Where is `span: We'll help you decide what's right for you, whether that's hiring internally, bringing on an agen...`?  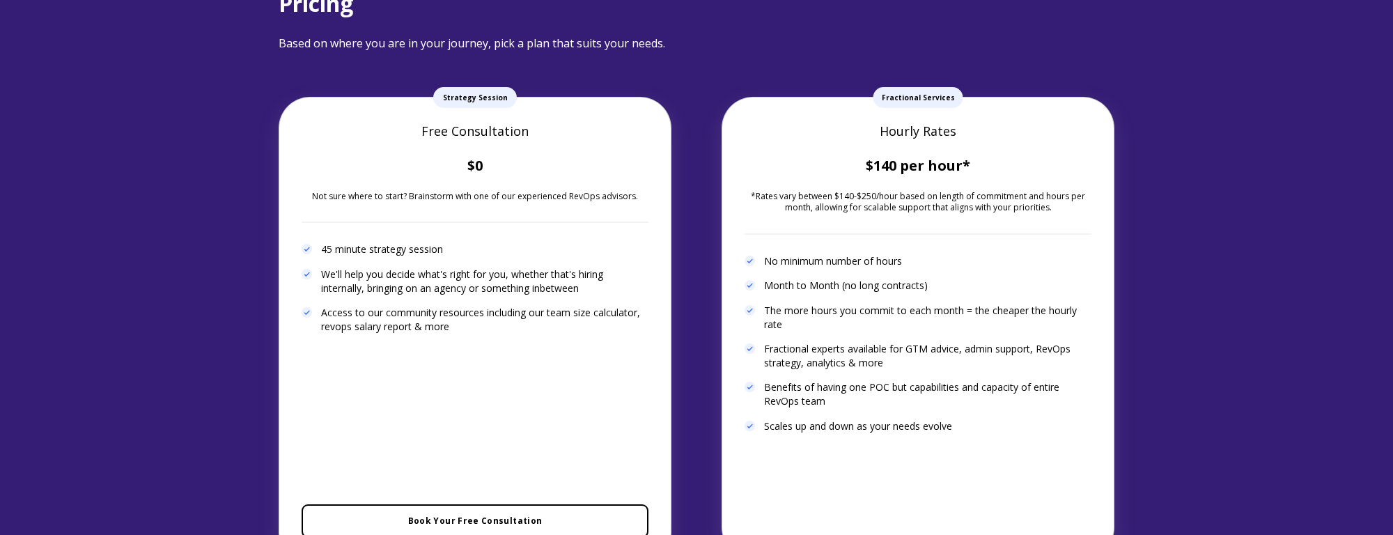
span: We'll help you decide what's right for you, whether that's hiring internally, bringing on an agen... is located at coordinates (485, 281).